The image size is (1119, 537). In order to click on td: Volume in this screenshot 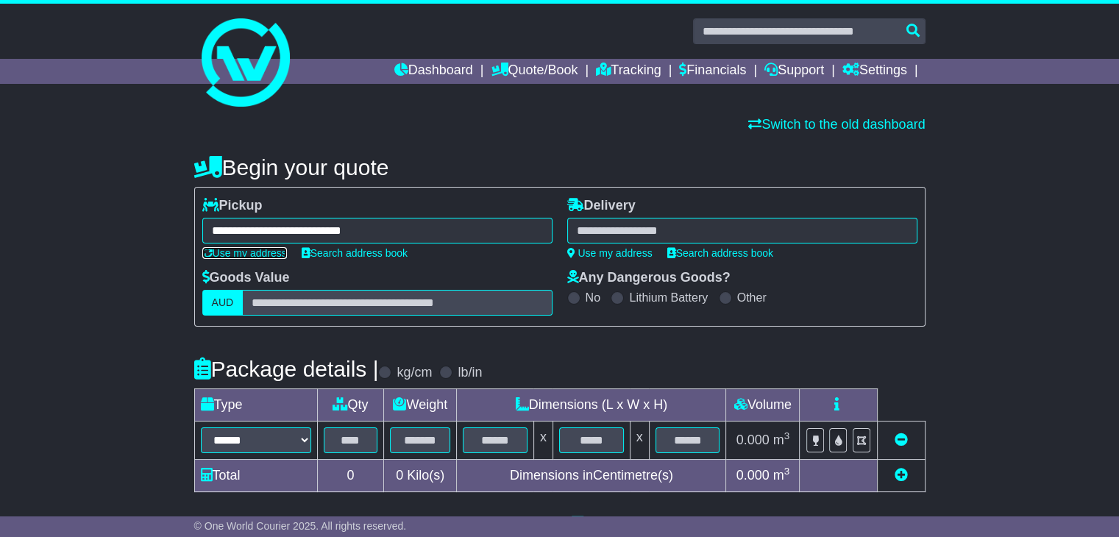, I will do `click(763, 405)`.